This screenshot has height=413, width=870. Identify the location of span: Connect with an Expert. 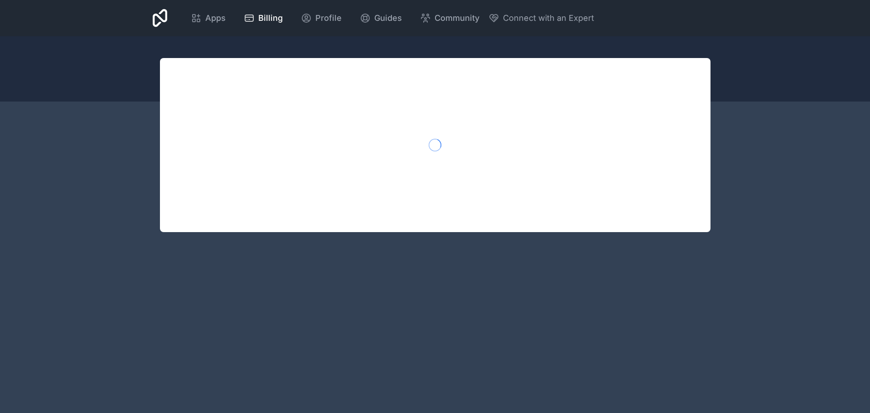
(548, 18).